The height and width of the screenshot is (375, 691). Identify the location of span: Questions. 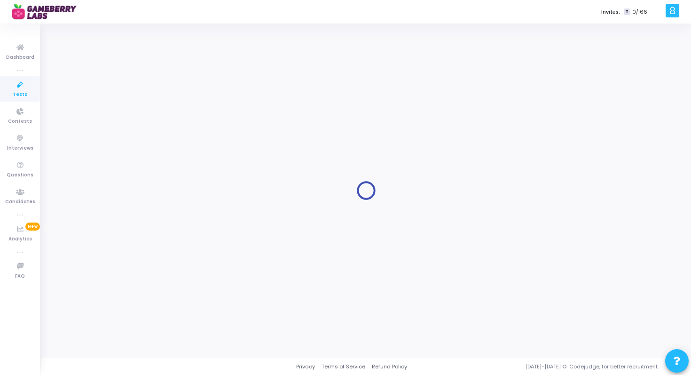
(20, 175).